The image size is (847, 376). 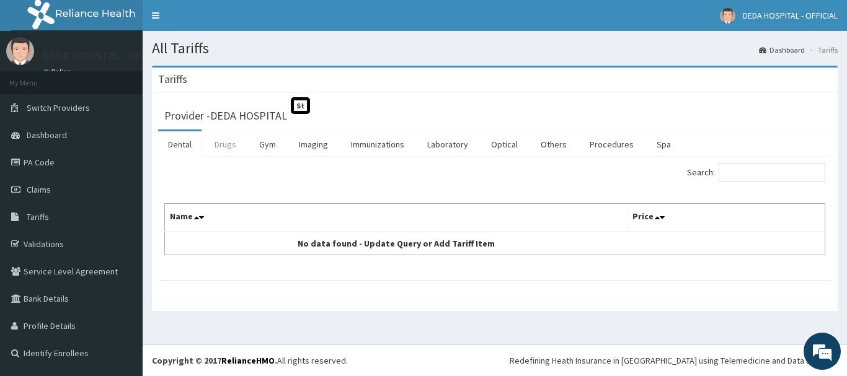 What do you see at coordinates (38, 190) in the screenshot?
I see `span: Claims` at bounding box center [38, 190].